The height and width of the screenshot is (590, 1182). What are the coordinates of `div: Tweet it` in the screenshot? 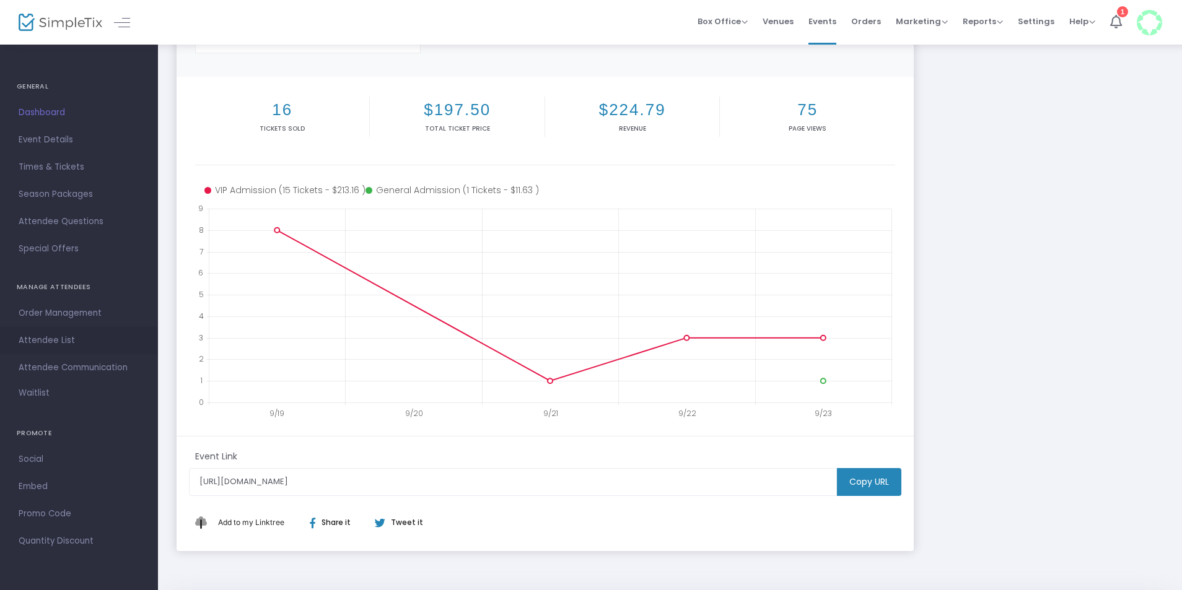 It's located at (396, 523).